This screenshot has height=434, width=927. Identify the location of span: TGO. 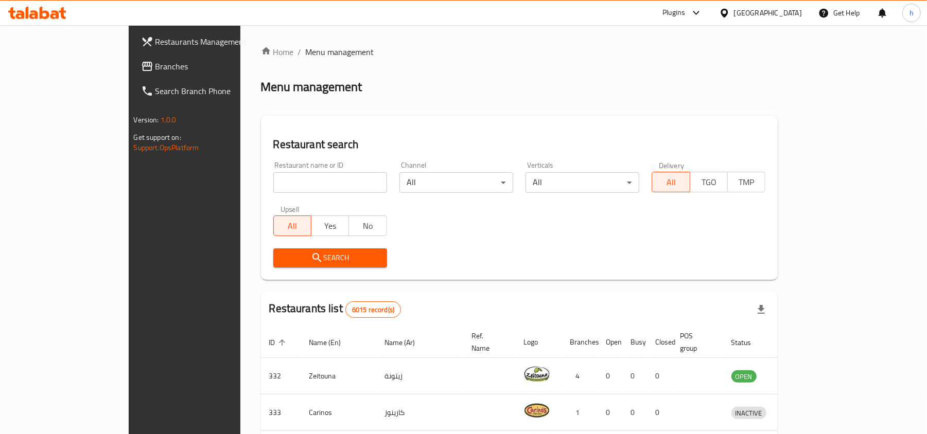
(708, 182).